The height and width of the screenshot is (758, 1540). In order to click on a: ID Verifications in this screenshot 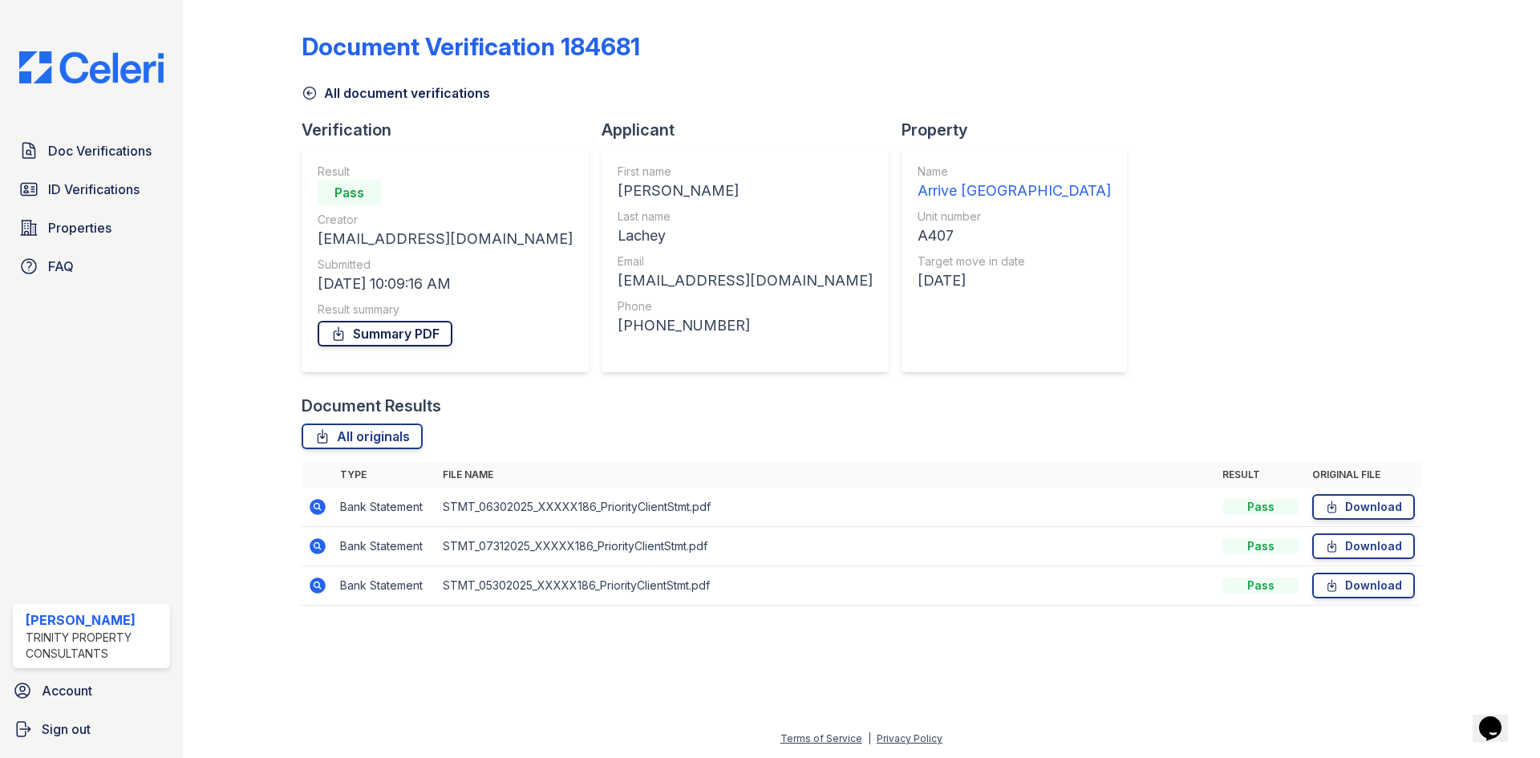, I will do `click(91, 189)`.